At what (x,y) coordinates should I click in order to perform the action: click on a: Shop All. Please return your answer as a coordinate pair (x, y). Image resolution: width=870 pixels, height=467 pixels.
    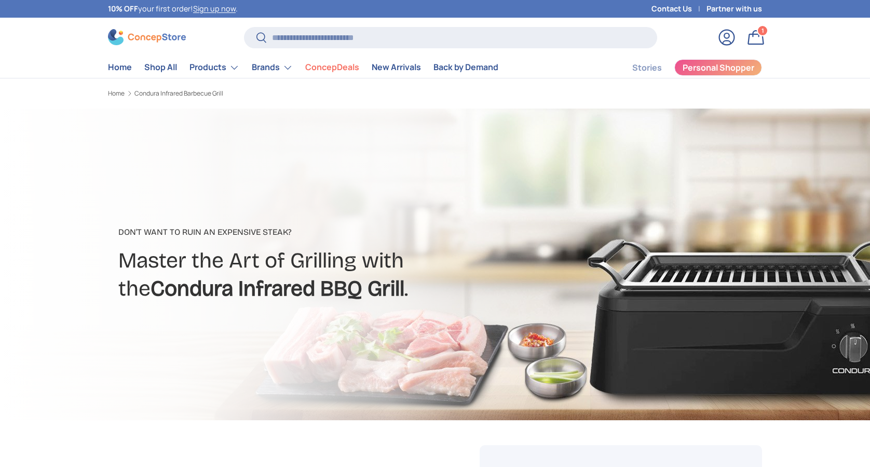
    Looking at the image, I should click on (160, 67).